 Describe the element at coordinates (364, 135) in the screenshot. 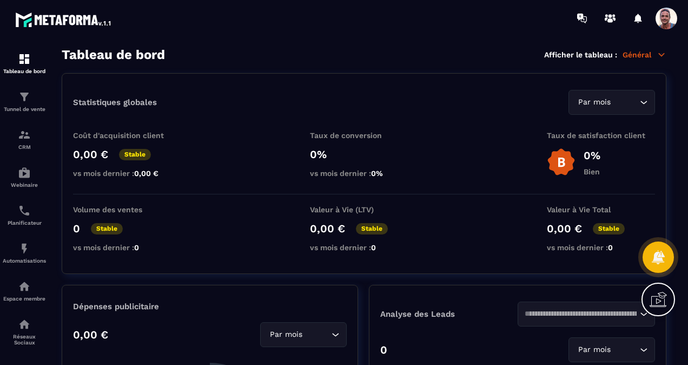

I see `p: Taux de conversion` at that location.